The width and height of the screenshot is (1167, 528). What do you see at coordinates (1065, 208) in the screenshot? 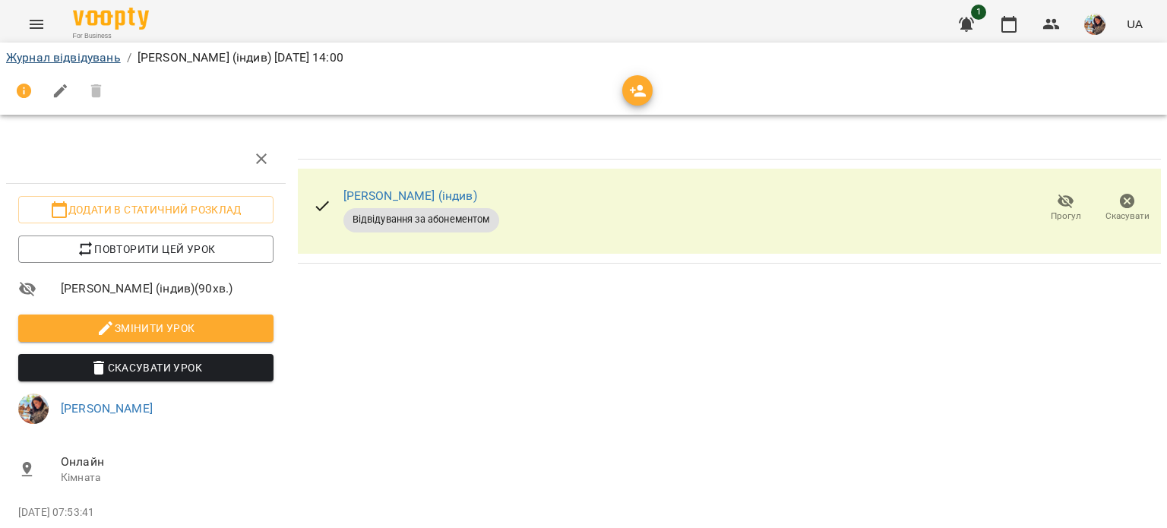
I see `button: Прогул` at bounding box center [1065, 208].